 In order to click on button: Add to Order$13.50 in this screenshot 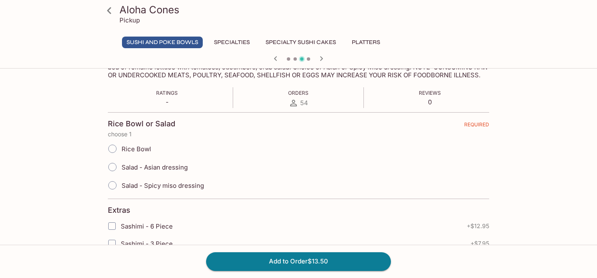, I will do `click(298, 262)`.